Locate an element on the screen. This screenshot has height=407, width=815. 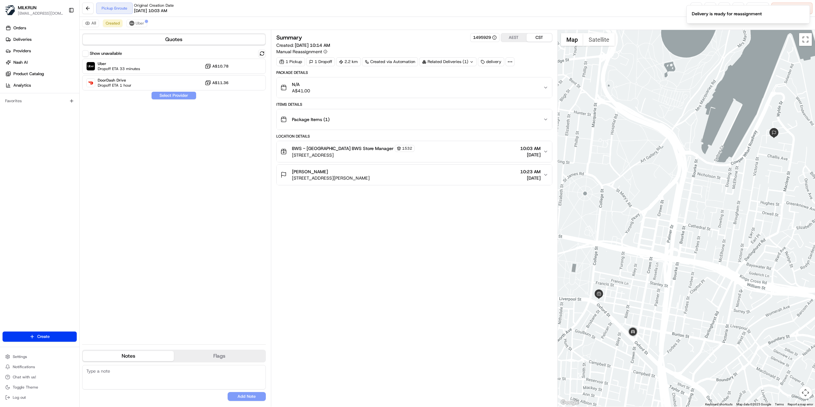
div: 2 is located at coordinates (774, 133).